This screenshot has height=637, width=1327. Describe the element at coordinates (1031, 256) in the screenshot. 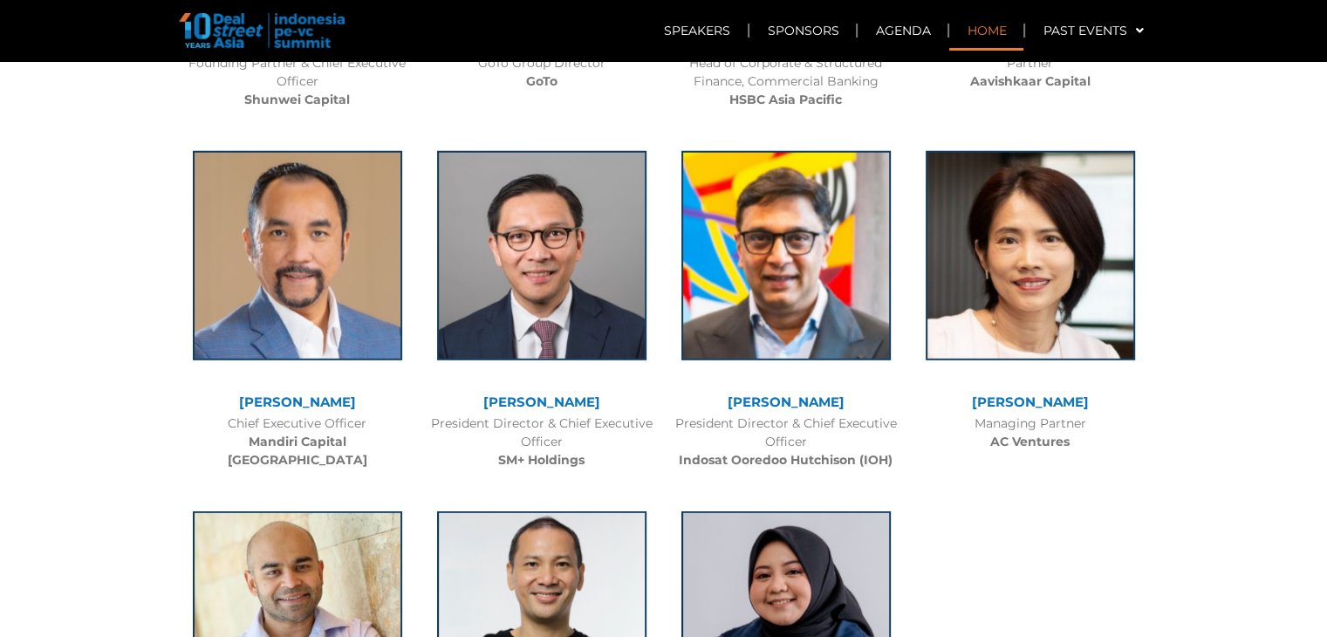

I see `img: Helen-Wong-of-AC-Ventures` at that location.